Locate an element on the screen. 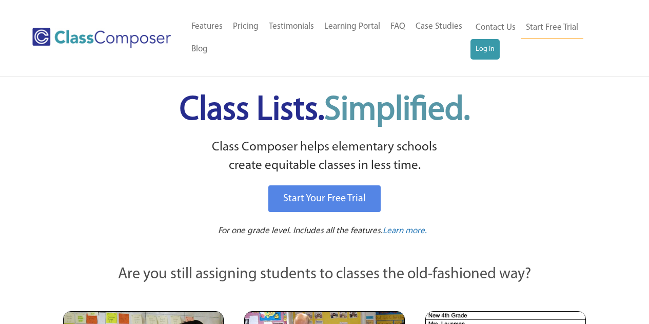  a: Learn more. is located at coordinates (405, 231).